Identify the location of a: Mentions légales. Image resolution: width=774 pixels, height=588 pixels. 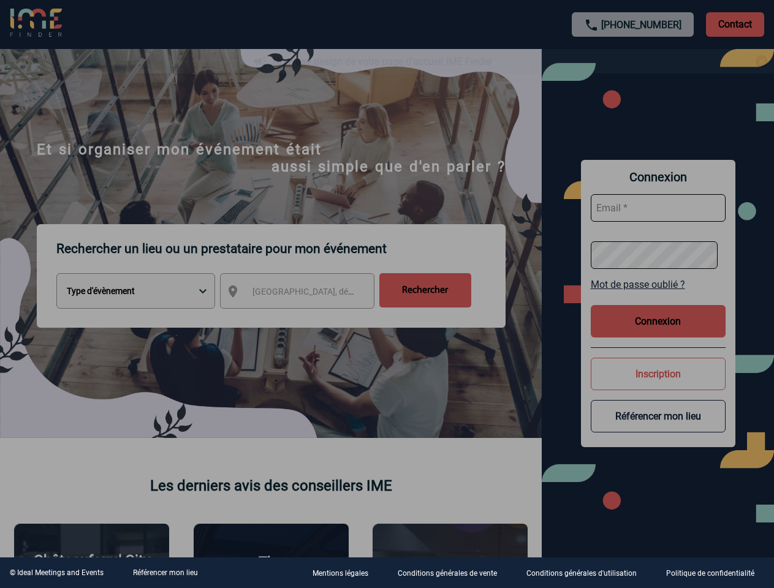
(345, 573).